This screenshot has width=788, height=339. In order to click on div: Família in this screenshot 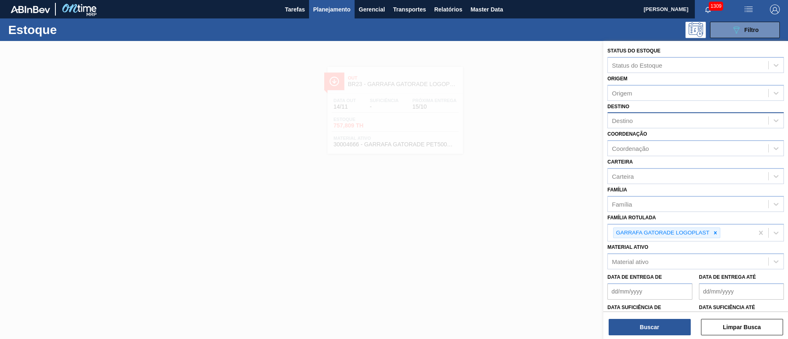, I will do `click(622, 204)`.